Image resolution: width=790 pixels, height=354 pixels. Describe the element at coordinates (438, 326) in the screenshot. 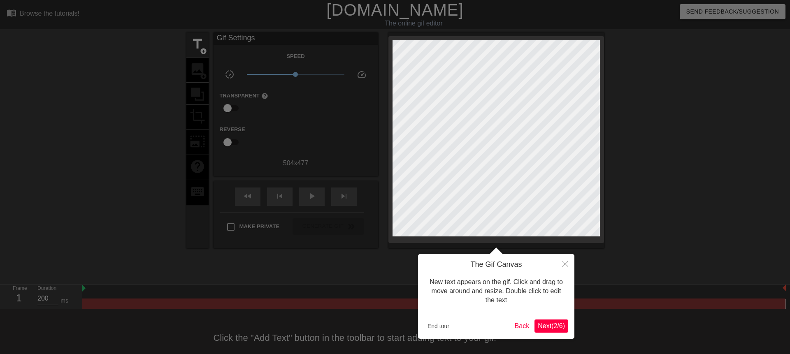

I see `button: End tour` at that location.